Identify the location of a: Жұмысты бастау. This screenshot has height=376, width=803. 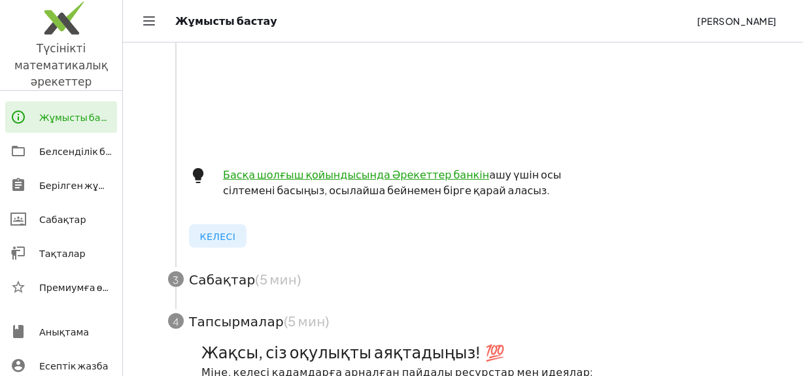
(61, 117).